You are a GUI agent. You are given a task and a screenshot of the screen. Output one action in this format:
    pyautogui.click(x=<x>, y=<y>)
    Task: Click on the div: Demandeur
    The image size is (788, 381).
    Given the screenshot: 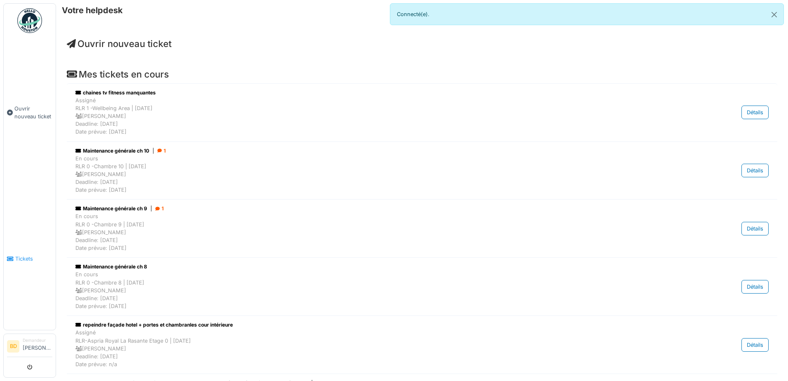 What is the action you would take?
    pyautogui.click(x=38, y=340)
    